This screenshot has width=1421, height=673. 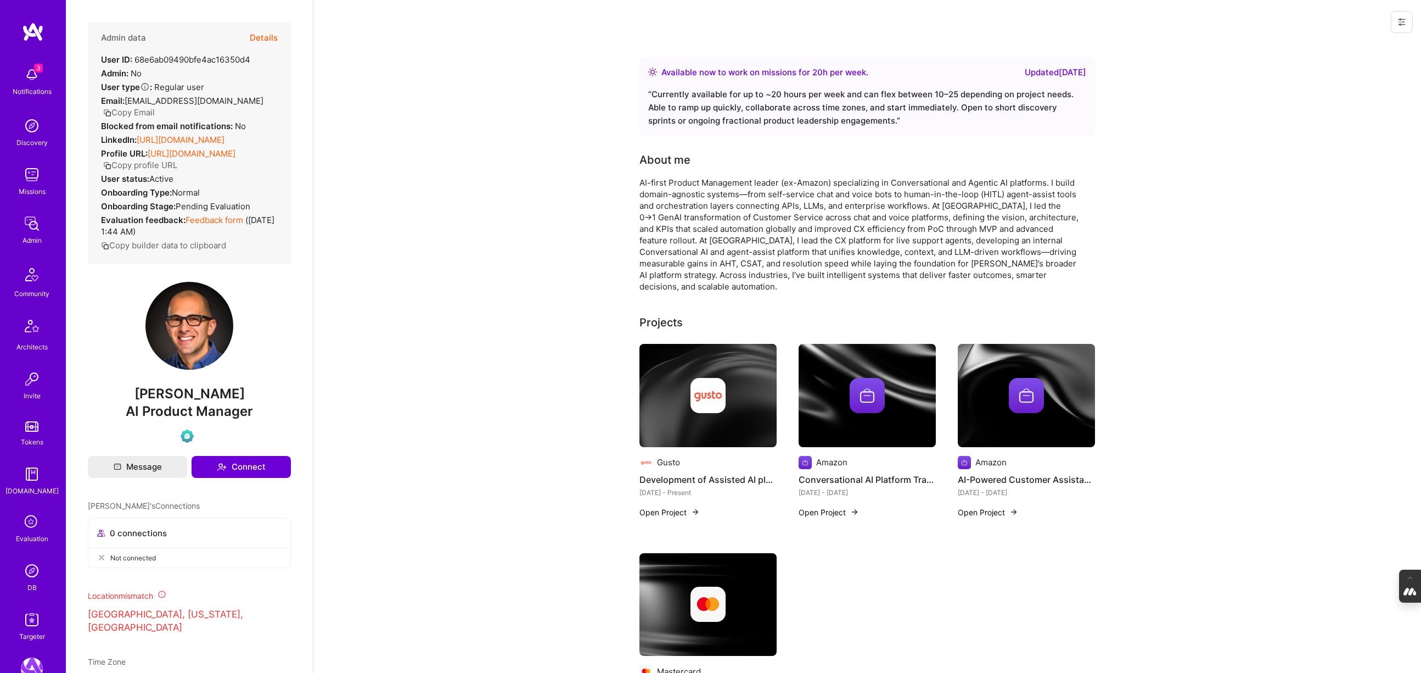 I want to click on div: 68e6ab09490bfe4ac16350d4, so click(x=176, y=59).